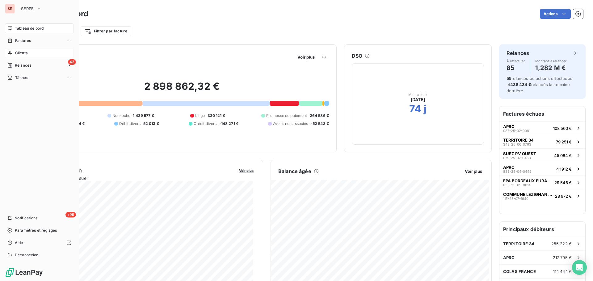 The image size is (593, 281). What do you see at coordinates (521, 85) in the screenshot?
I see `span: 436 434 €` at bounding box center [521, 85].